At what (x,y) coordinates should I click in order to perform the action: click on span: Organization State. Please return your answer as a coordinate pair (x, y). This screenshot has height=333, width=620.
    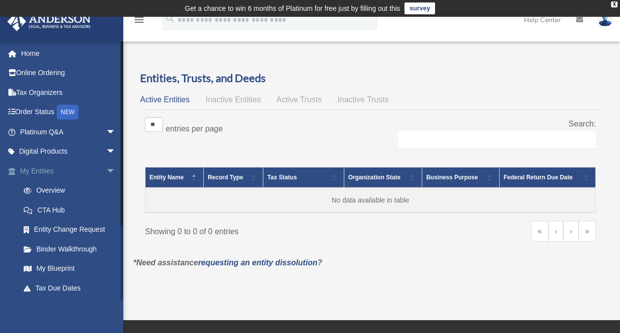
    Looking at the image, I should click on (375, 177).